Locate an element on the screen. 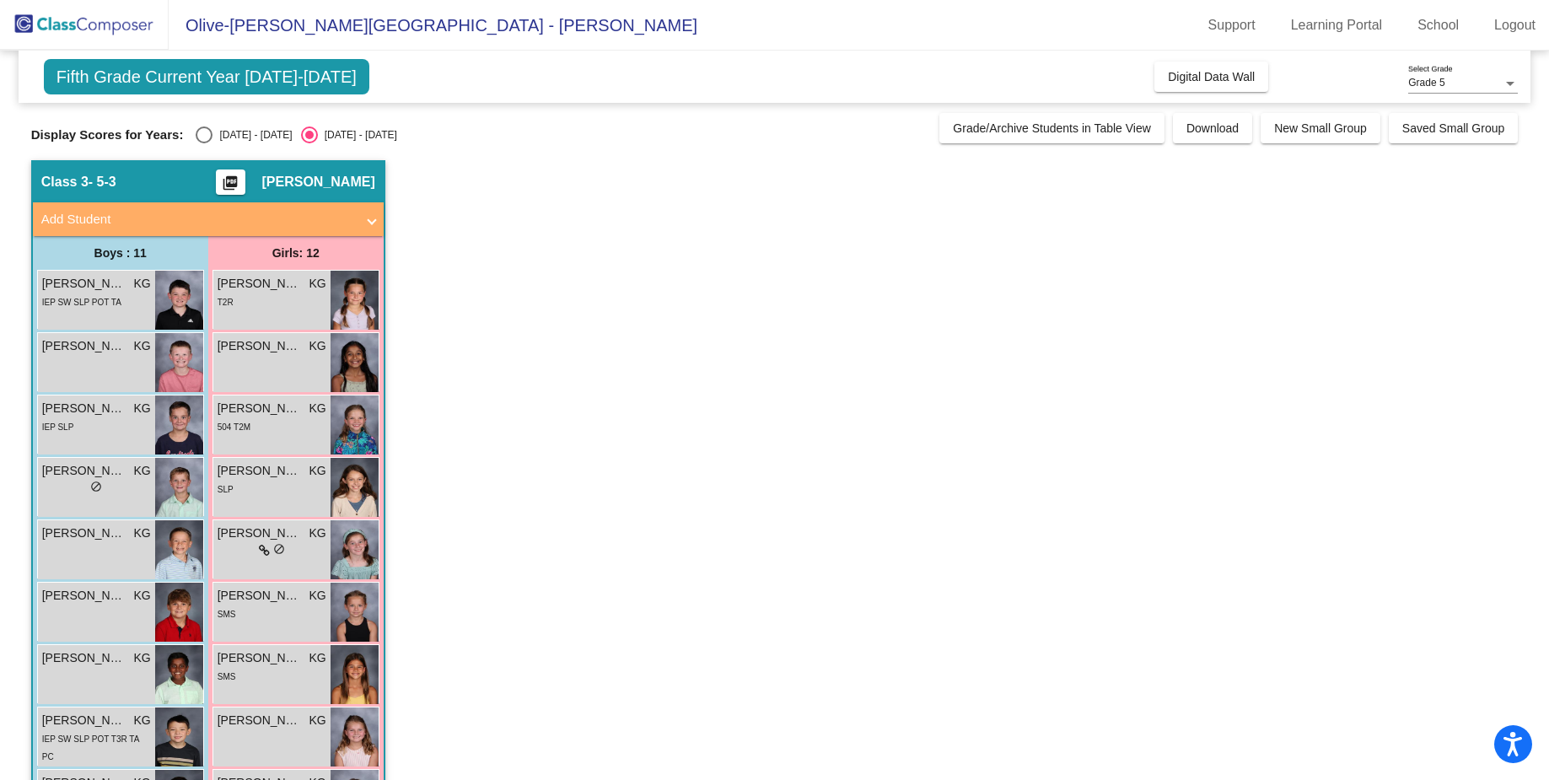  a: School is located at coordinates (1438, 25).